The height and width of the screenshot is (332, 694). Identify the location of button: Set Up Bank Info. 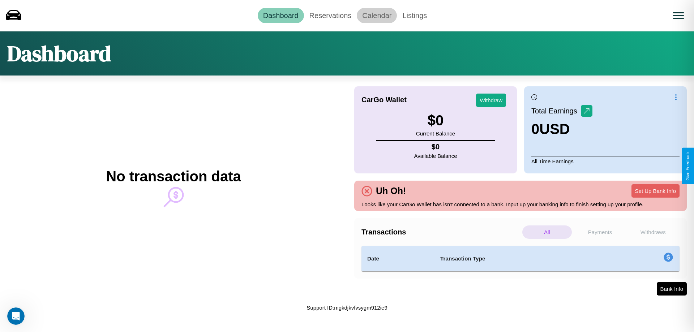
(655, 191).